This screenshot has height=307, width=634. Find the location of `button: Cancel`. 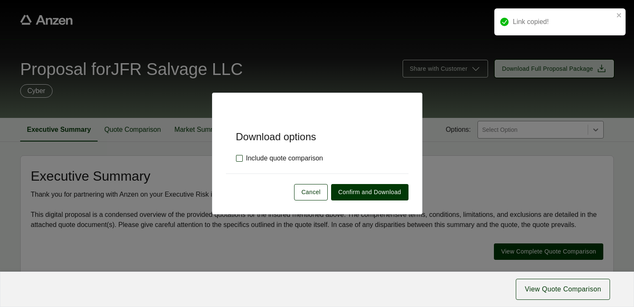

button: Cancel is located at coordinates (311, 192).